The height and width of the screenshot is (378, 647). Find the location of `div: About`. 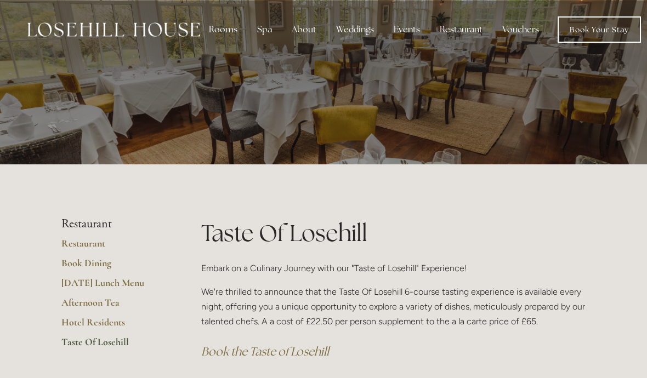

div: About is located at coordinates (304, 30).